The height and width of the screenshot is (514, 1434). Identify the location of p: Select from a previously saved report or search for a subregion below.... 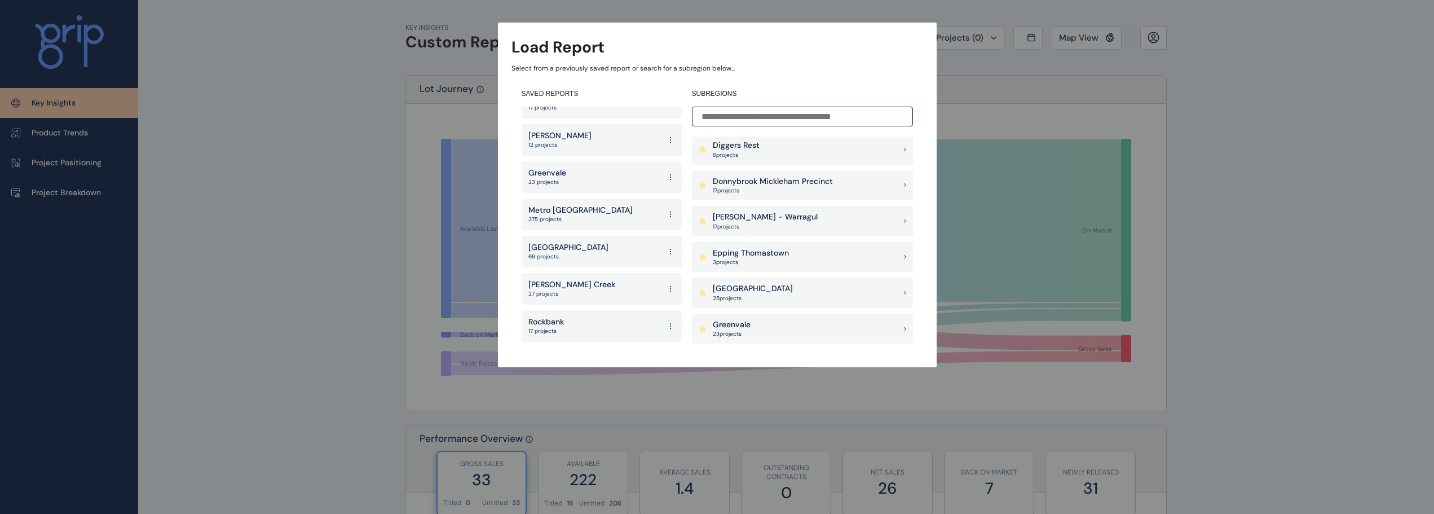
(717, 68).